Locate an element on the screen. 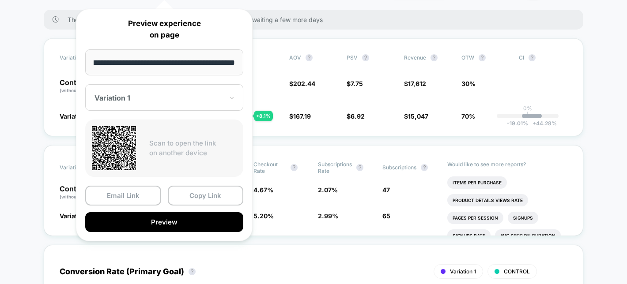  li: Signups is located at coordinates (523, 218).